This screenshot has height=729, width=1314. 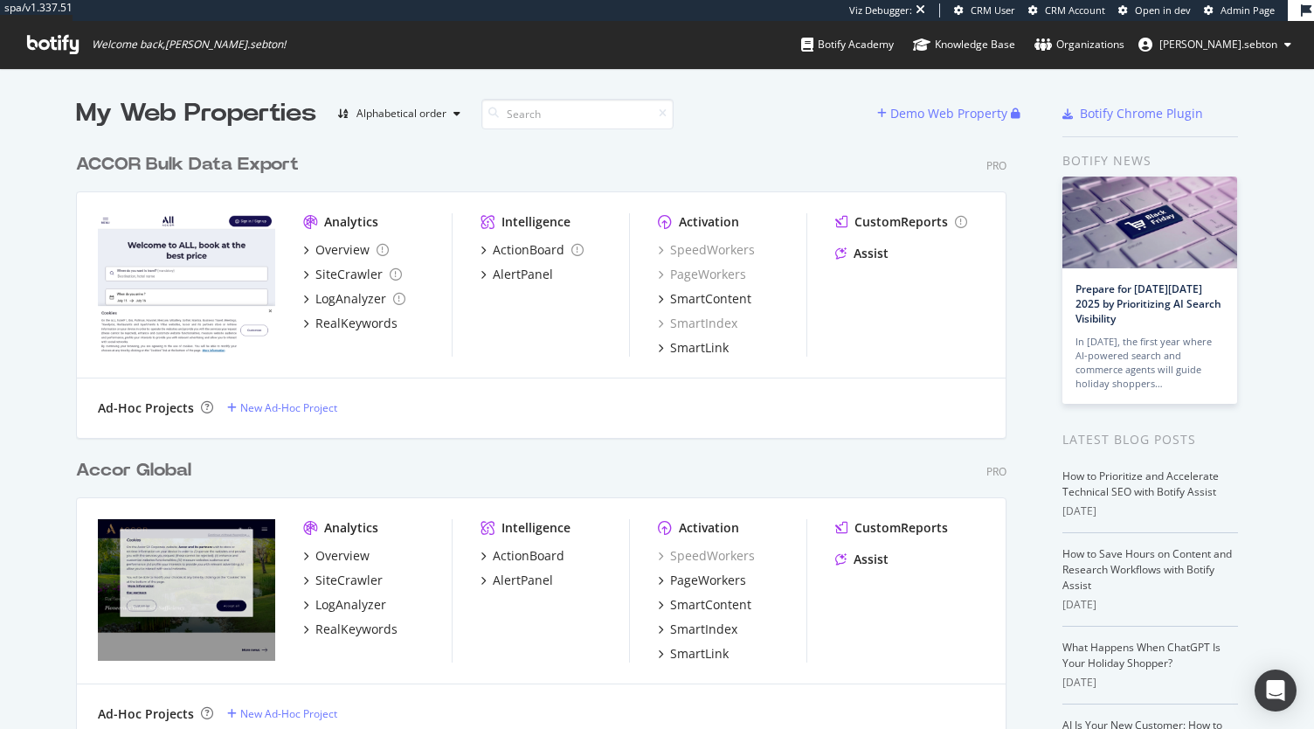 What do you see at coordinates (196, 114) in the screenshot?
I see `div: My Web Properties` at bounding box center [196, 114].